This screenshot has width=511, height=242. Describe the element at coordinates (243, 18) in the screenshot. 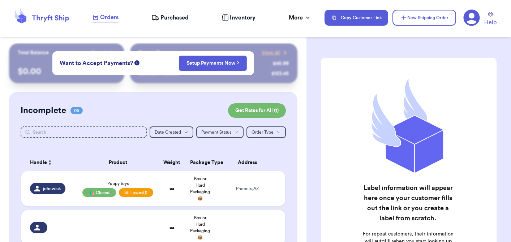

I see `span: Inventory` at that location.